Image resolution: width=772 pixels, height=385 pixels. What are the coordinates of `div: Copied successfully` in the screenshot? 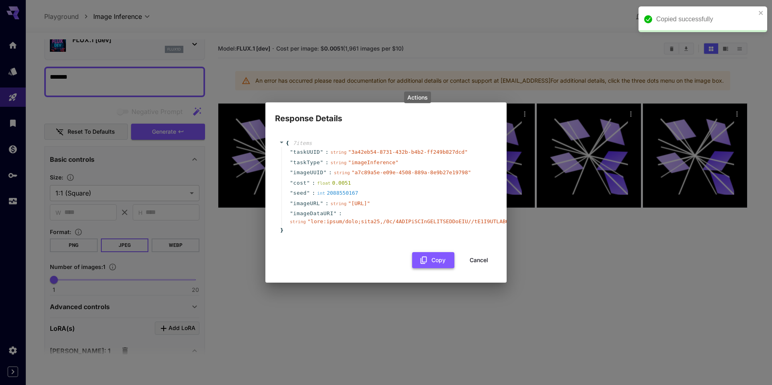 It's located at (706, 19).